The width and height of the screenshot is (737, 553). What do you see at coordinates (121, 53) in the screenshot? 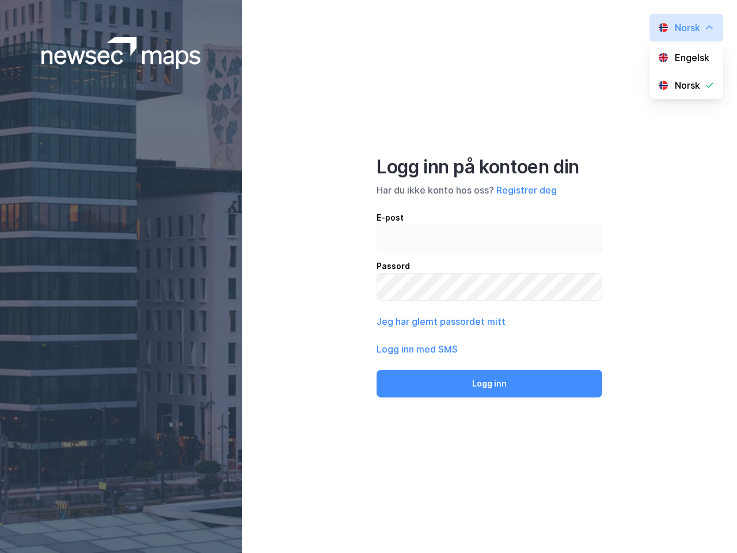
I see `img: logoWhite.bf58a803f64e89776f2b079ca2356427.svg` at bounding box center [121, 53].